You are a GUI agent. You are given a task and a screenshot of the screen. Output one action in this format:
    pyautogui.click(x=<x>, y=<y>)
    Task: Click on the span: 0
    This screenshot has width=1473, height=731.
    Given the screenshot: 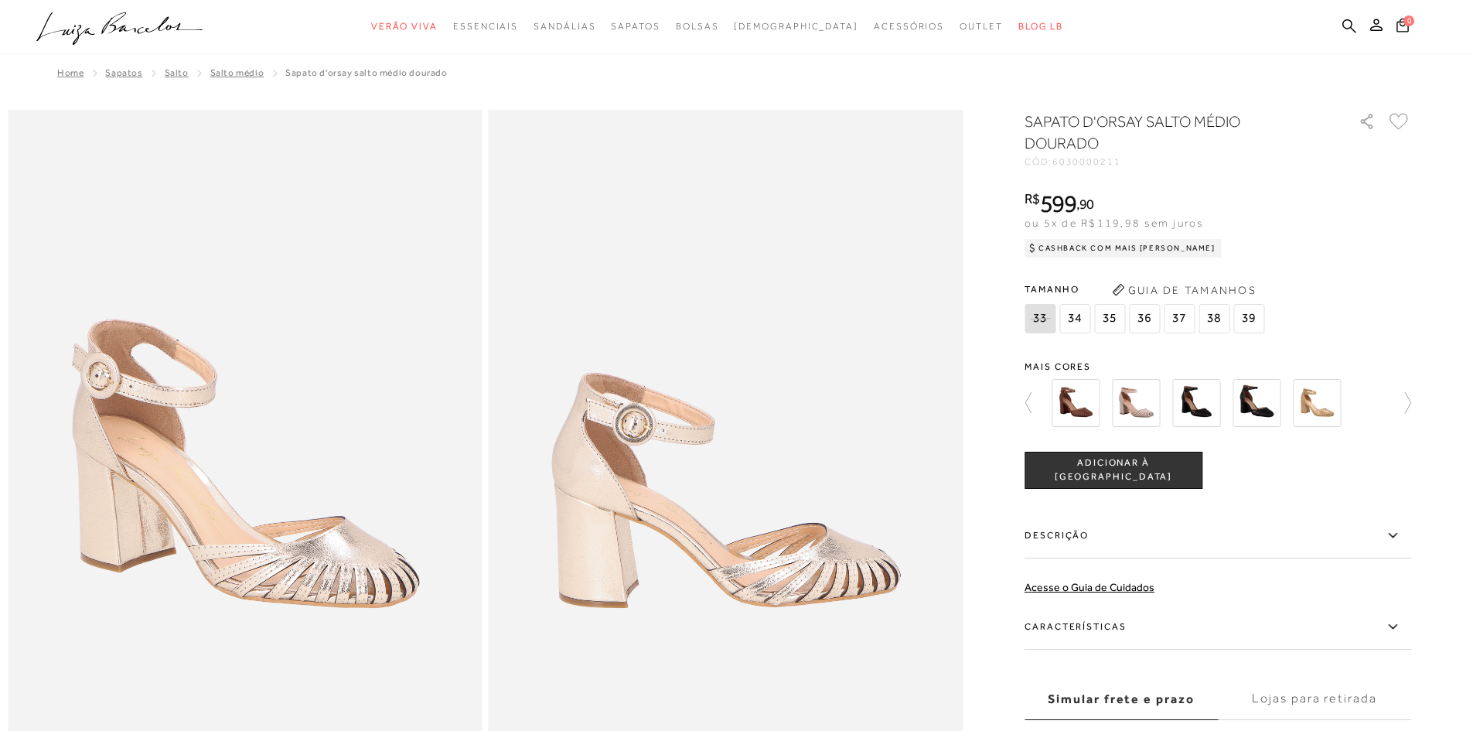 What is the action you would take?
    pyautogui.click(x=1409, y=21)
    